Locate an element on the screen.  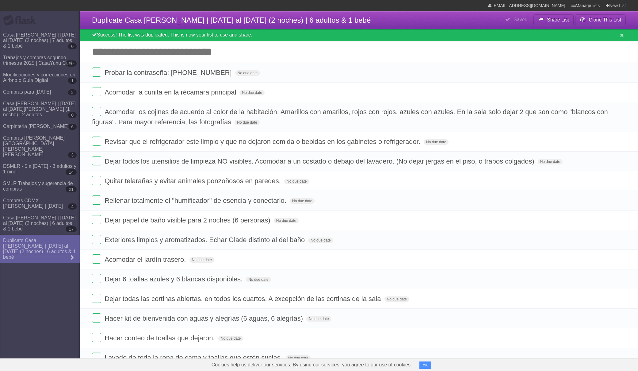
b: 1 is located at coordinates (72, 81).